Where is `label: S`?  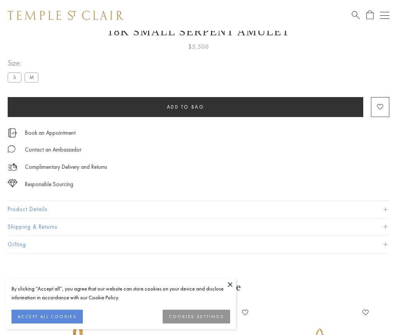 label: S is located at coordinates (15, 77).